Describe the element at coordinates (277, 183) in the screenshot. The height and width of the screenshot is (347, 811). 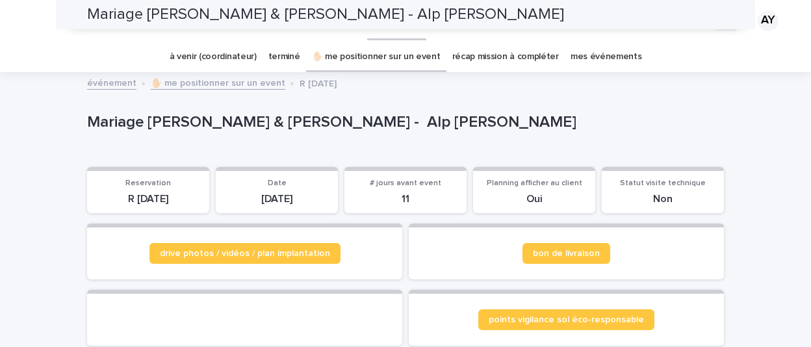
I see `span: Date` at that location.